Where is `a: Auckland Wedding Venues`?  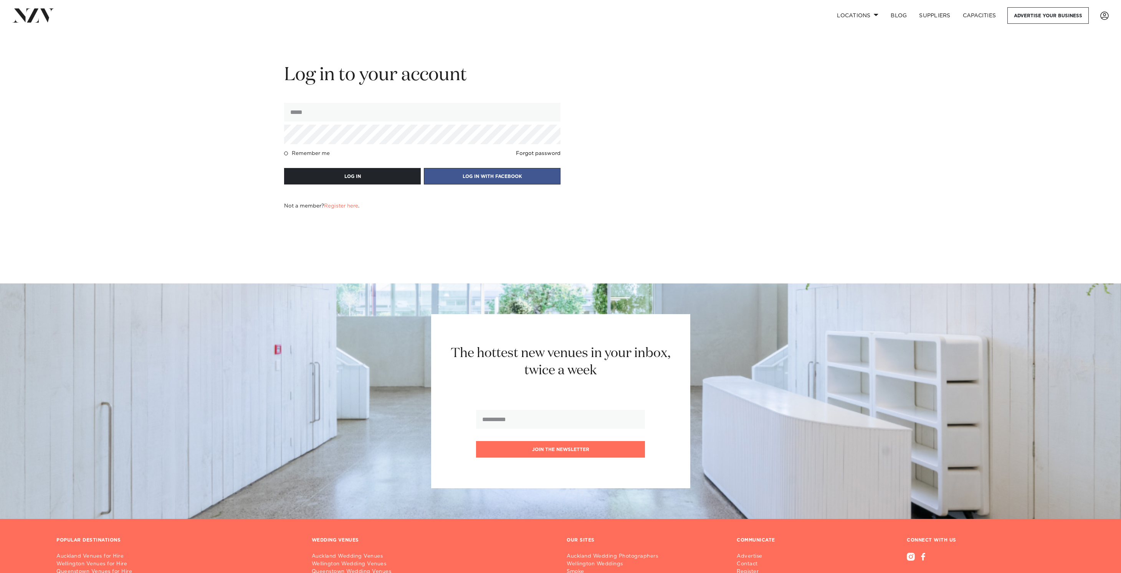
a: Auckland Wedding Venues is located at coordinates (433, 557).